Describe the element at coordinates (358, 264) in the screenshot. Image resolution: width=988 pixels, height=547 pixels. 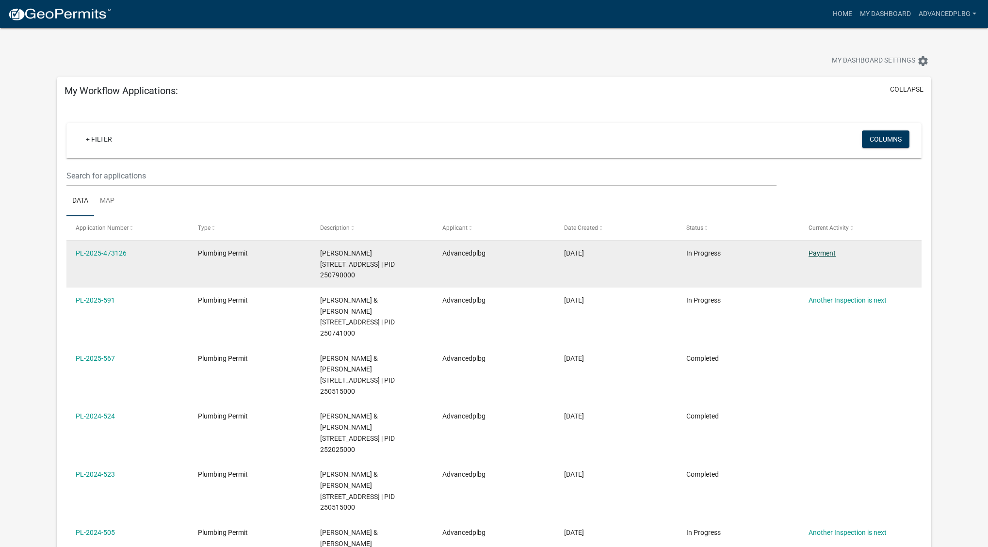
I see `span: KRONER,MARK A 1020 CEDAR DR, Houston County | PID 250790000` at that location.